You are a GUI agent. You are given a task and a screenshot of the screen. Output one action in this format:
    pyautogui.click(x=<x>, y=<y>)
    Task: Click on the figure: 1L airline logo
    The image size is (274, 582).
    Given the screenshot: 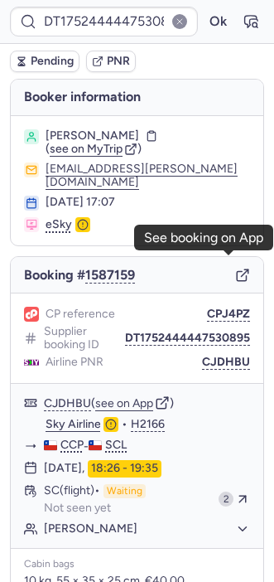 What is the action you would take?
    pyautogui.click(x=31, y=314)
    